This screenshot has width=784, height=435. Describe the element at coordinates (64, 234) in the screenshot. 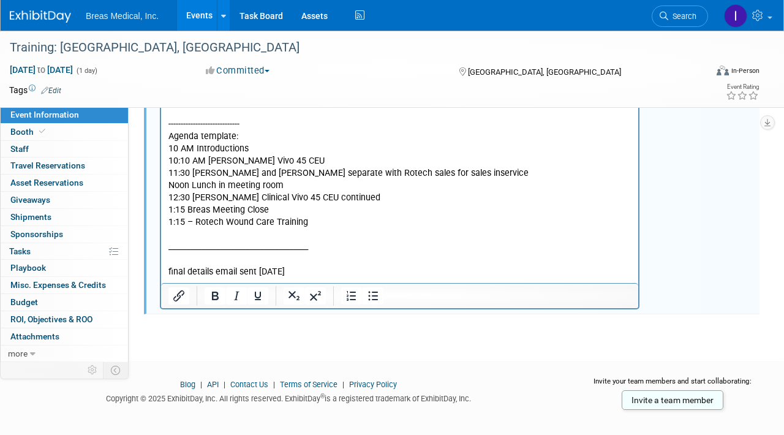

I see `a: Sponsorships` at that location.